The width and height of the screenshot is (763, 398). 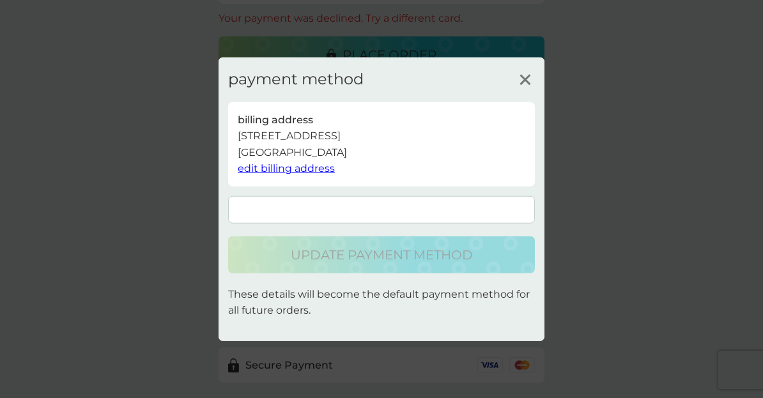 What do you see at coordinates (381, 255) in the screenshot?
I see `p: update payment method` at bounding box center [381, 255].